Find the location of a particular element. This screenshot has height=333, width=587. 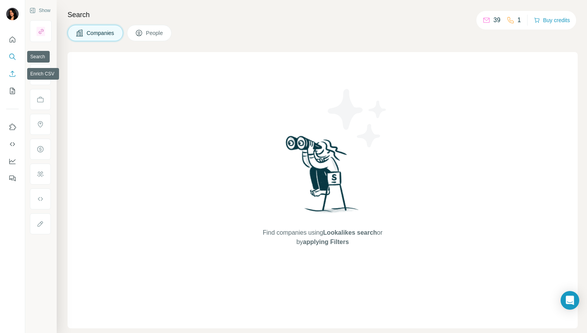

span: People is located at coordinates (155, 33).